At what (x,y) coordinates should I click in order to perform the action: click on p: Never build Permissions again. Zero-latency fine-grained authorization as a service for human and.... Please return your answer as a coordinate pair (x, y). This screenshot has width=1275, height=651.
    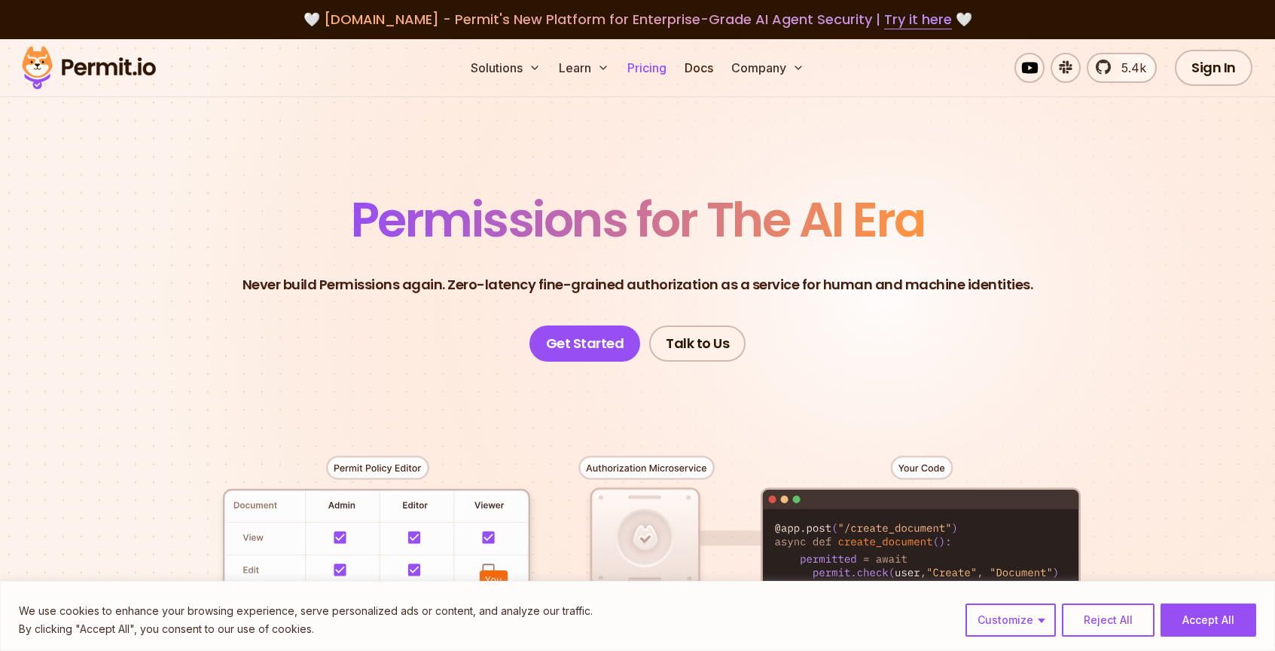
    Looking at the image, I should click on (638, 285).